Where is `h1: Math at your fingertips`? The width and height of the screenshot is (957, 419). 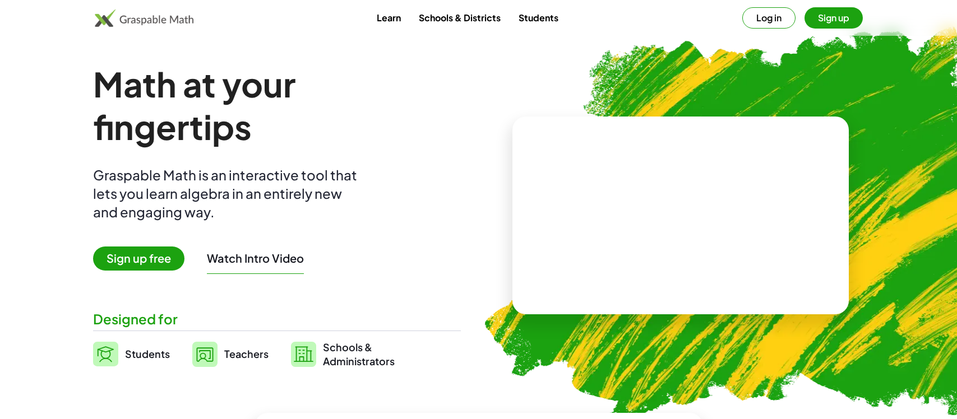
h1: Math at your fingertips is located at coordinates (271, 105).